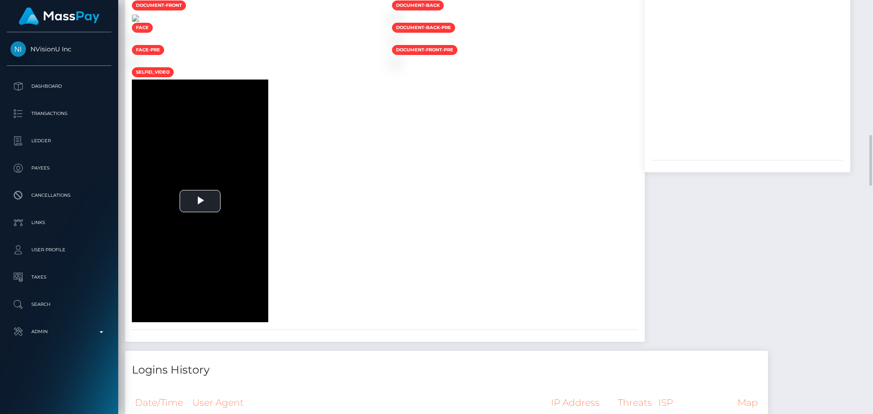  What do you see at coordinates (59, 332) in the screenshot?
I see `p: Admin` at bounding box center [59, 332].